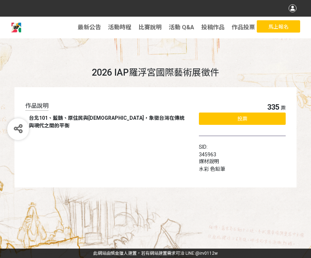 Image resolution: width=311 pixels, height=258 pixels. I want to click on span: 投稿作品, so click(213, 27).